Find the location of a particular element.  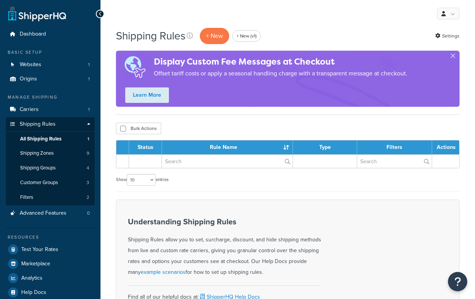

span: 0 is located at coordinates (88, 213).